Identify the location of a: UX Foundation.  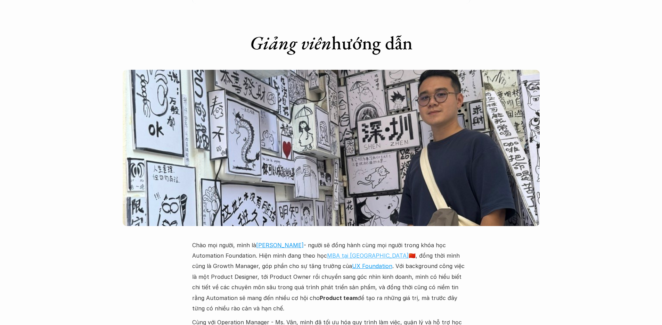
(372, 266).